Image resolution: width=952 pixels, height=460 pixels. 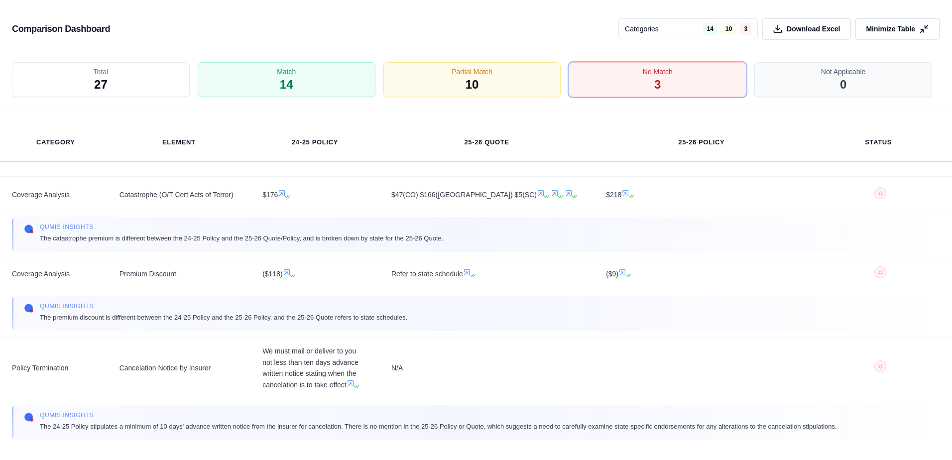 What do you see at coordinates (241, 238) in the screenshot?
I see `span: The catastrophe premium is different between the 24-25 Policy and the 25-26 Quote/Policy, and is ...` at bounding box center [241, 238].